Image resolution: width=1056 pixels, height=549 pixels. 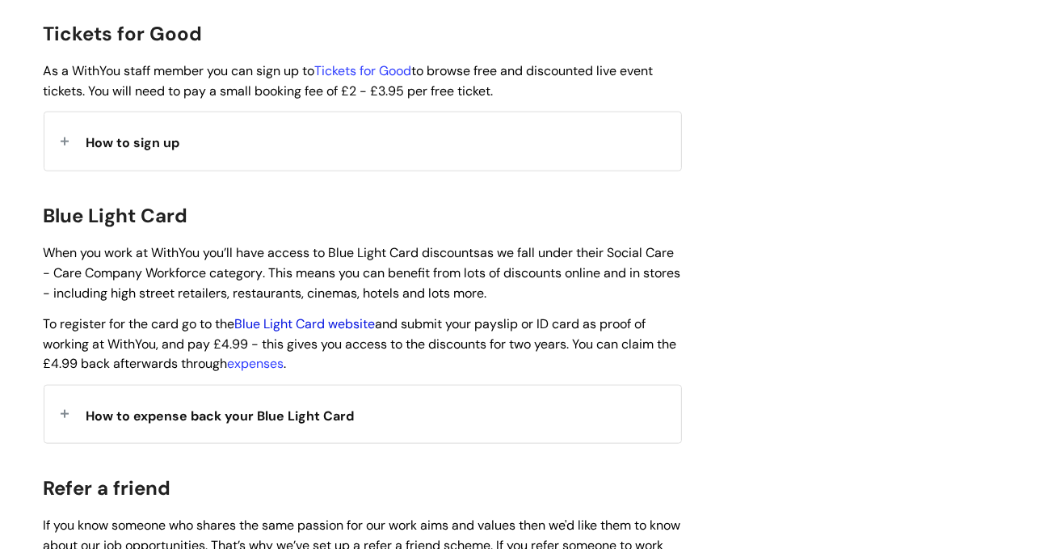 What do you see at coordinates (221, 415) in the screenshot?
I see `span: How to expense back your Blue Light Card` at bounding box center [221, 415].